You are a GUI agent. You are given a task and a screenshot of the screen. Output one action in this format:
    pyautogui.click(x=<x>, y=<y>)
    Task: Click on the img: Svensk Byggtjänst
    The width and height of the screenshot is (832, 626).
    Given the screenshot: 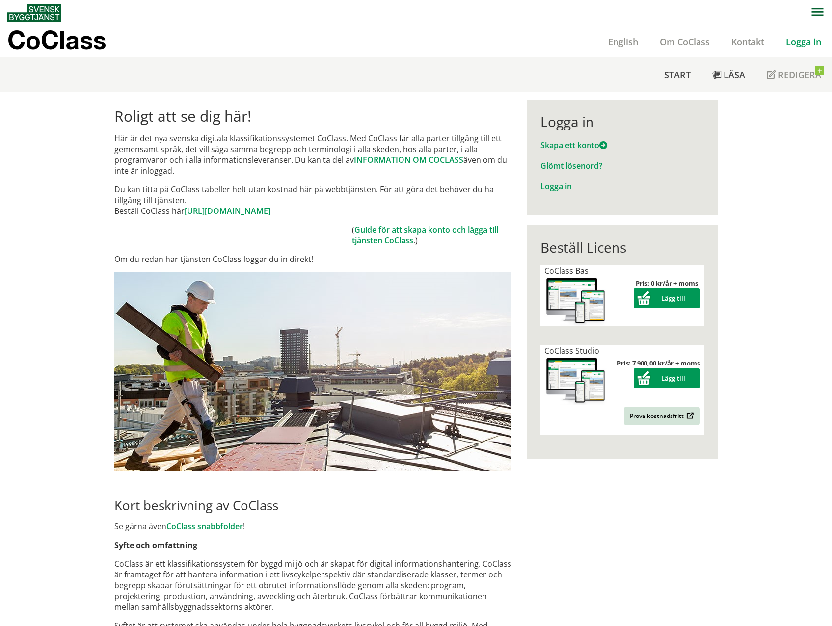 What is the action you would take?
    pyautogui.click(x=34, y=13)
    